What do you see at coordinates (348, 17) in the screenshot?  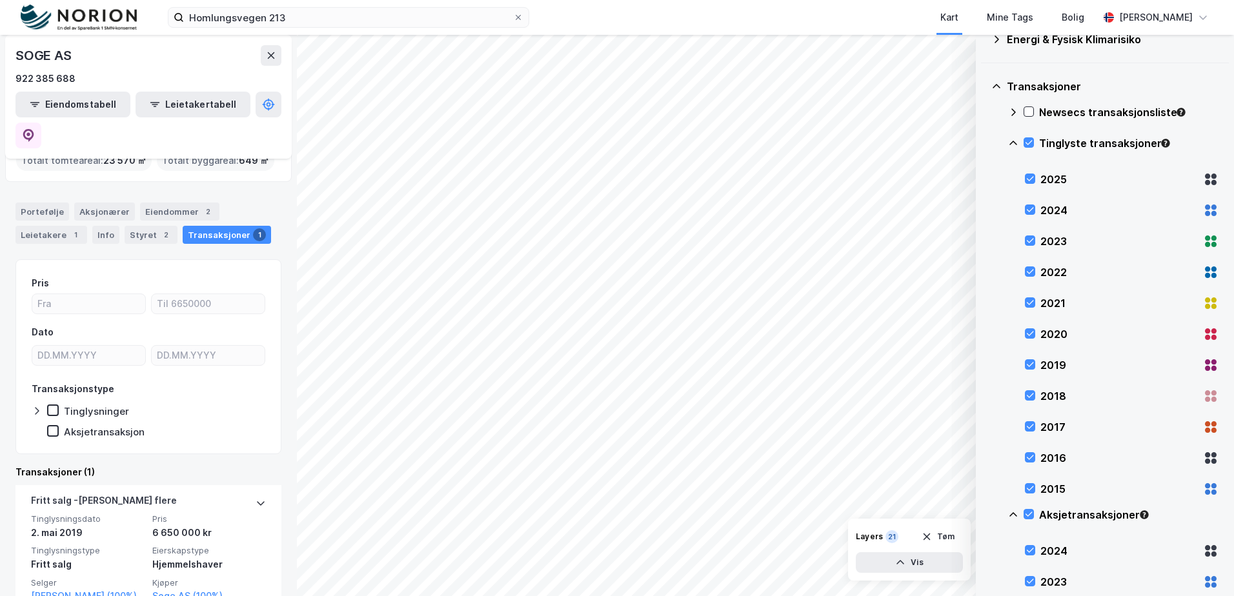 I see `input: Søk på adresse, matrikkel, gårdeiere, leietakere eller personer` at bounding box center [348, 17].